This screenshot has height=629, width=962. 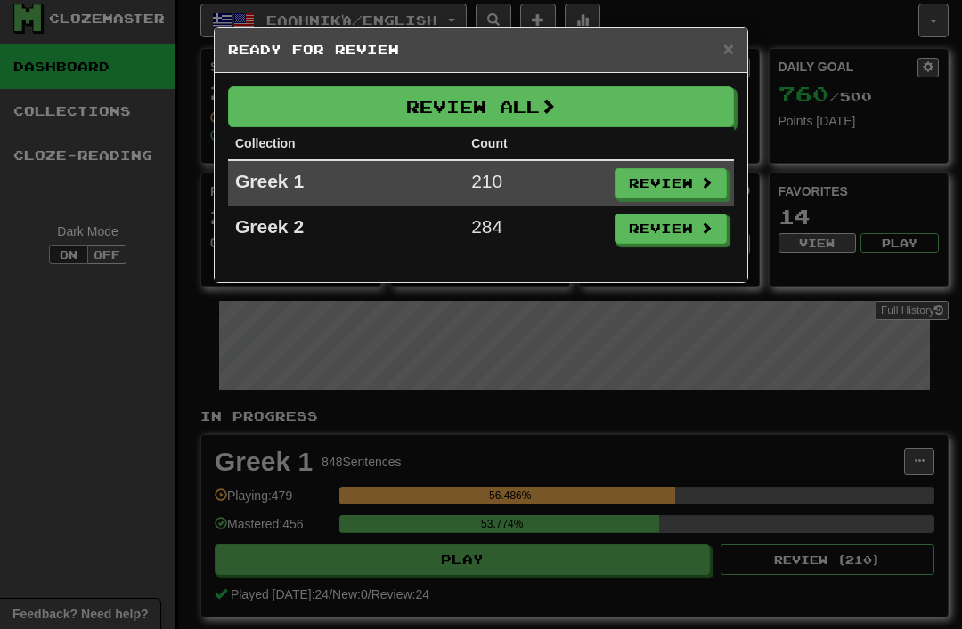 What do you see at coordinates (345, 143) in the screenshot?
I see `th: Collection` at bounding box center [345, 143].